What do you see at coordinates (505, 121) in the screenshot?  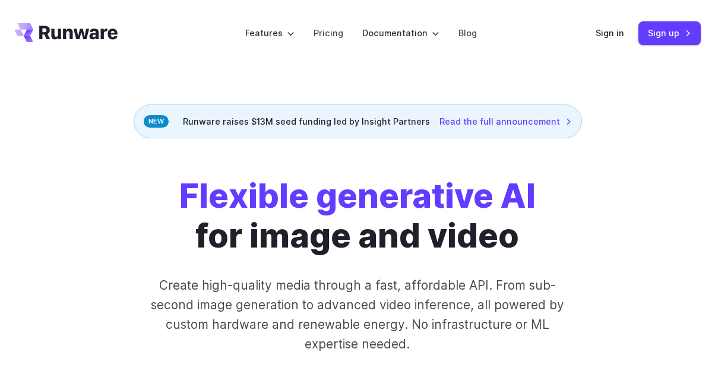 I see `a: Read the full announcement` at bounding box center [505, 121].